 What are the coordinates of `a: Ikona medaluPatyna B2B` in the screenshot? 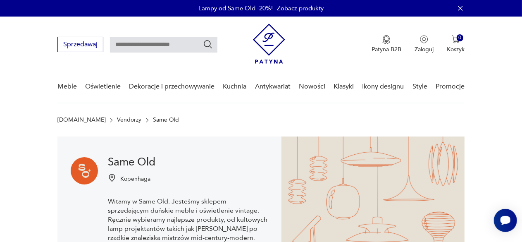 It's located at (386, 44).